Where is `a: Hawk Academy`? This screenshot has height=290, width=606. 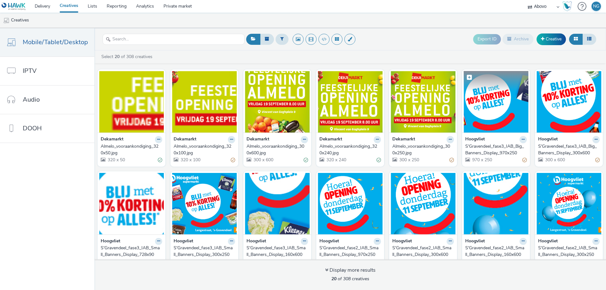
a: Hawk Academy is located at coordinates (569, 6).